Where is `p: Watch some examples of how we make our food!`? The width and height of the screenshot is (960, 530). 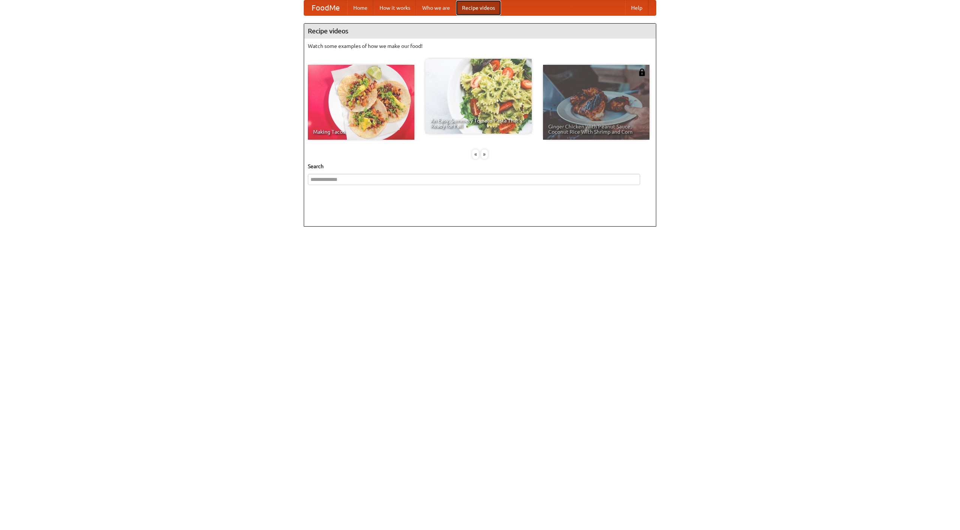 p: Watch some examples of how we make our food! is located at coordinates (480, 46).